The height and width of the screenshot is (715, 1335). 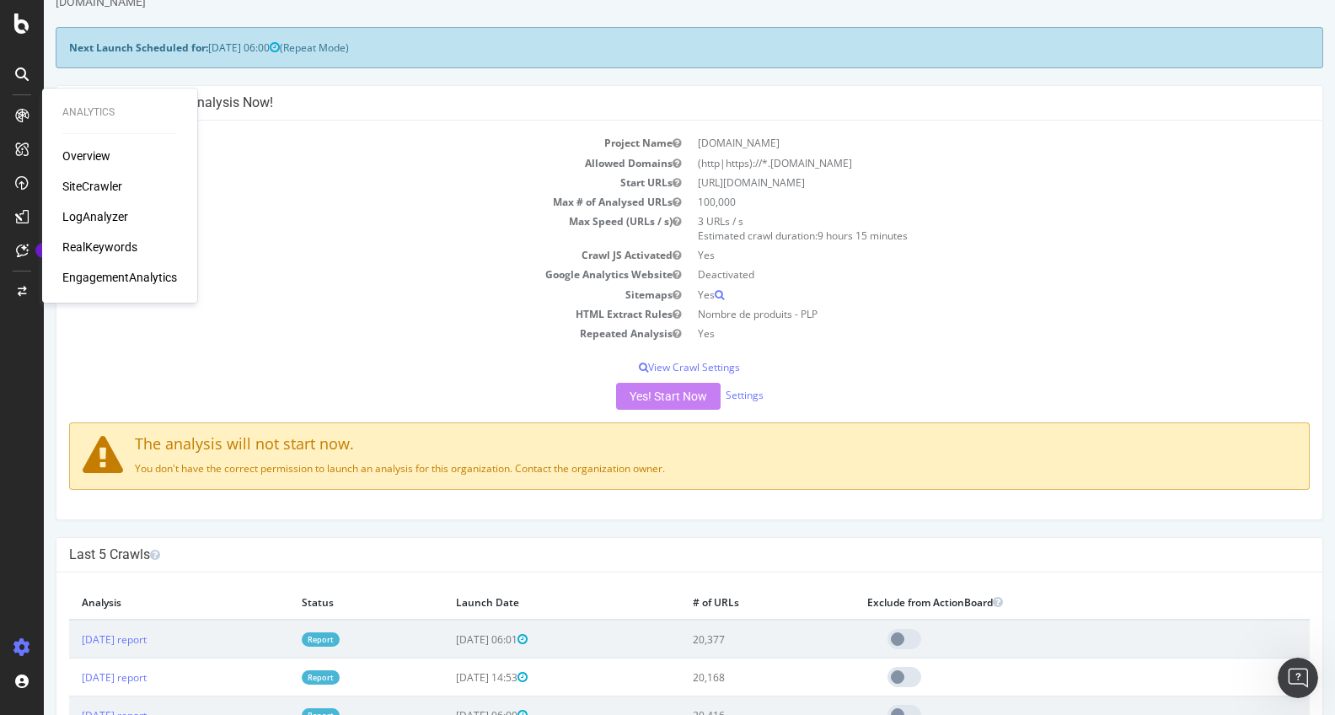 What do you see at coordinates (280, 23) in the screenshot?
I see `button: Home` at bounding box center [280, 23].